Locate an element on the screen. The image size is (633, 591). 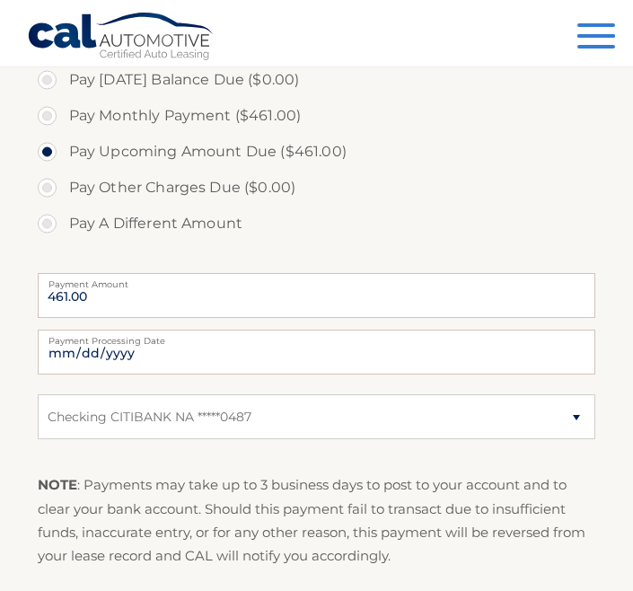
input: Payment Date is located at coordinates (317, 352).